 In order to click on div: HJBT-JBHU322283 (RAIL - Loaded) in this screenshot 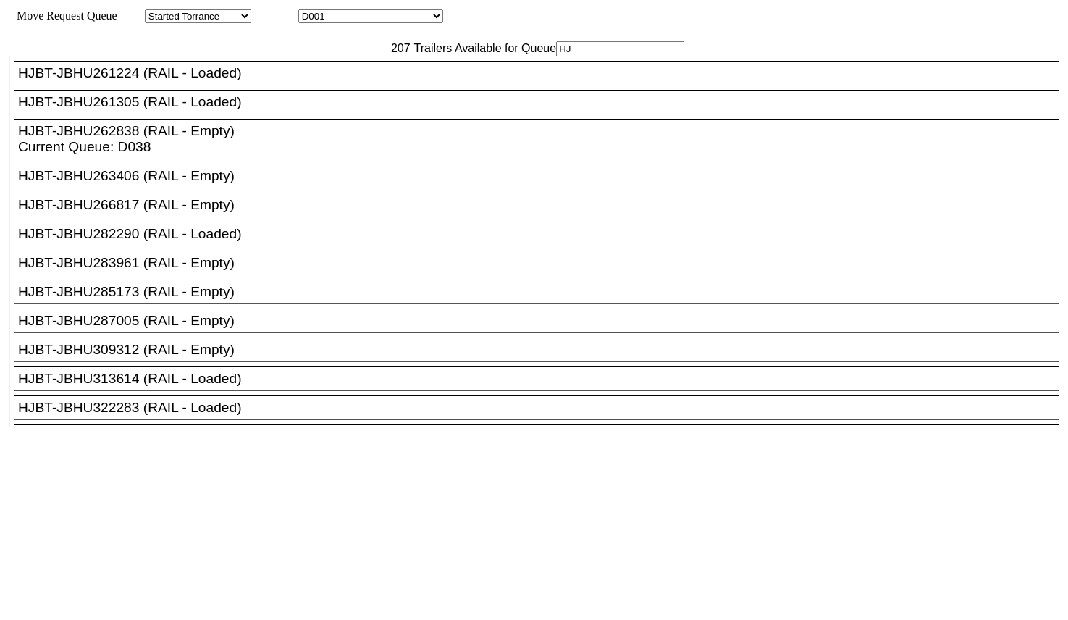, I will do `click(542, 408)`.